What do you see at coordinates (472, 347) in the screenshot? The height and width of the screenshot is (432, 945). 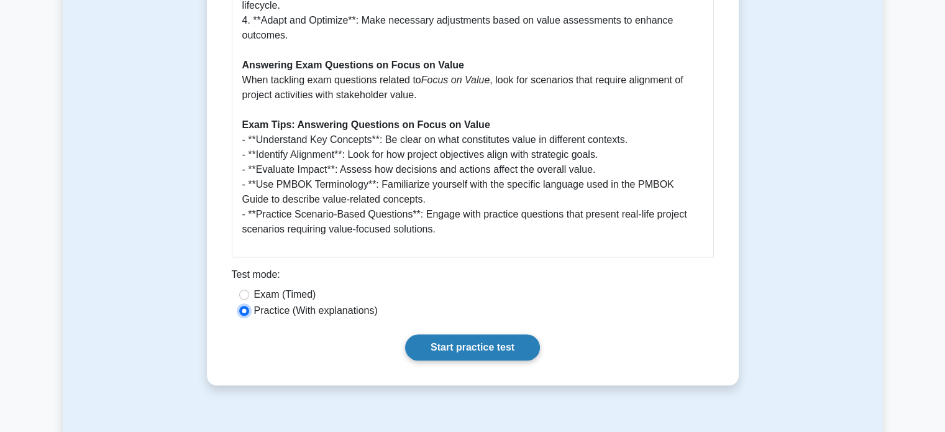 I see `a: Start practice test` at bounding box center [472, 347].